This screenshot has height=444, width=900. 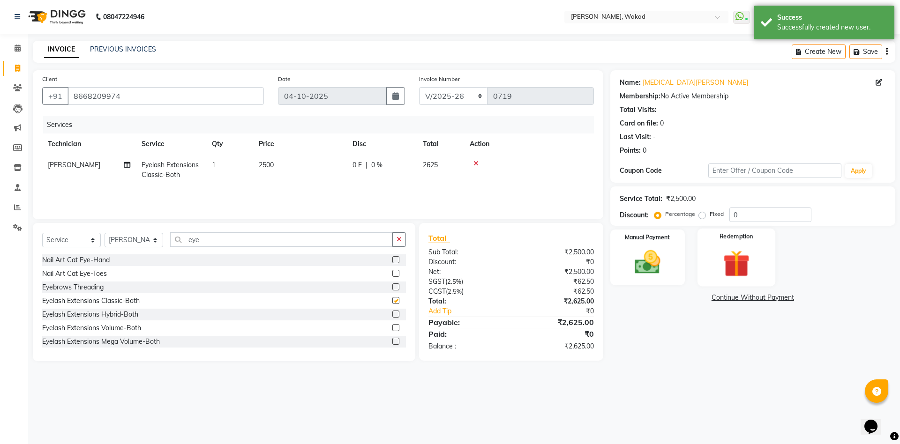 What do you see at coordinates (641, 199) in the screenshot?
I see `div: Service Total:` at bounding box center [641, 199].